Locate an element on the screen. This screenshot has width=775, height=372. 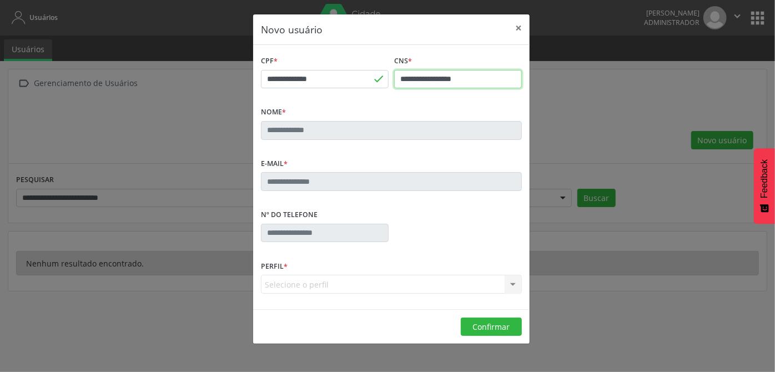
button: Feedback - Mostrar pesquisa is located at coordinates (765, 186).